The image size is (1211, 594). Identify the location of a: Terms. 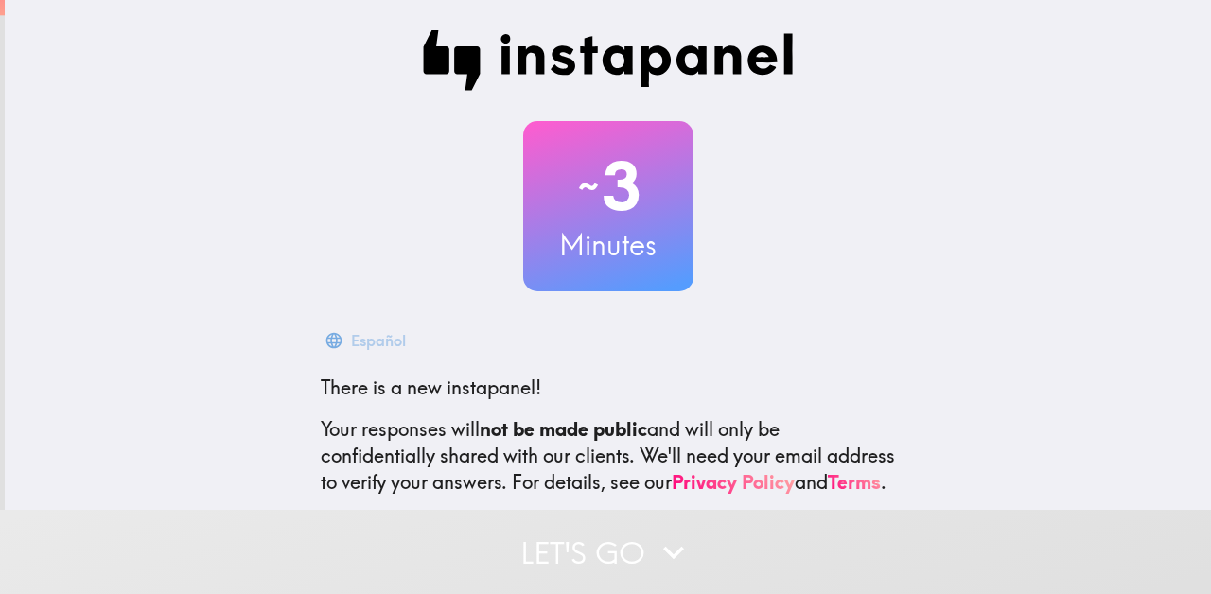
(854, 481).